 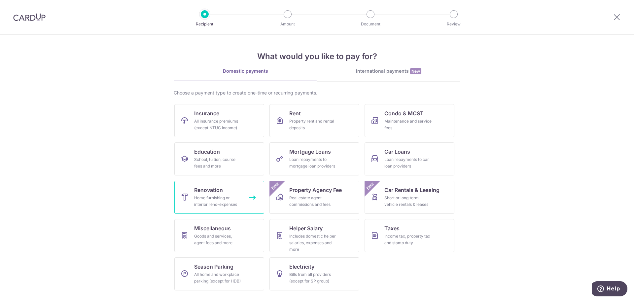 I want to click on span: Help, so click(x=21, y=8).